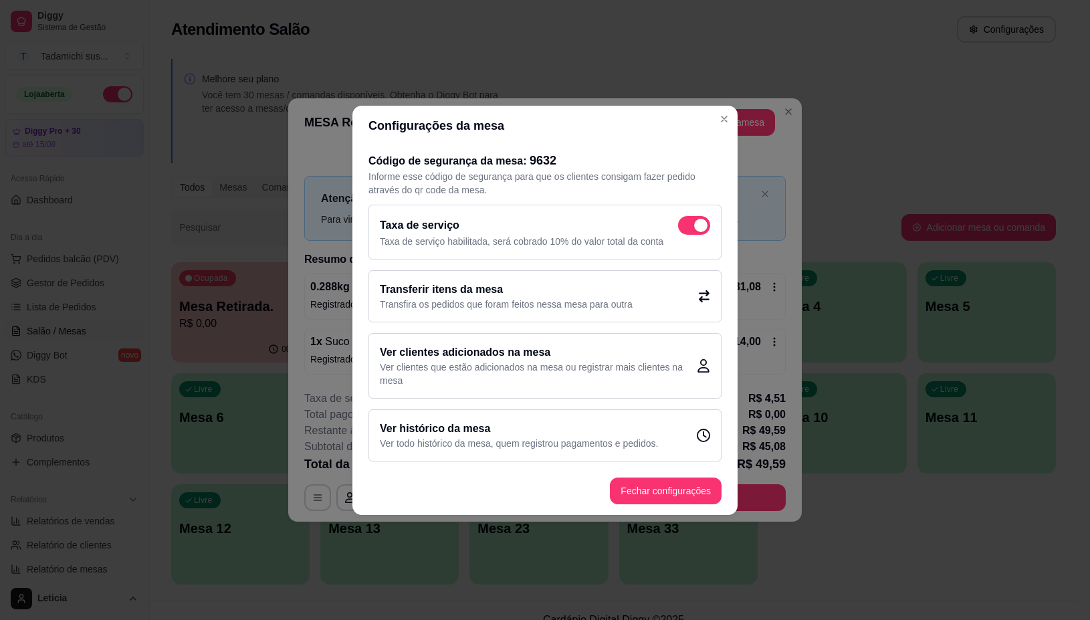 This screenshot has height=620, width=1090. I want to click on h2: Taxa de serviço, so click(419, 225).